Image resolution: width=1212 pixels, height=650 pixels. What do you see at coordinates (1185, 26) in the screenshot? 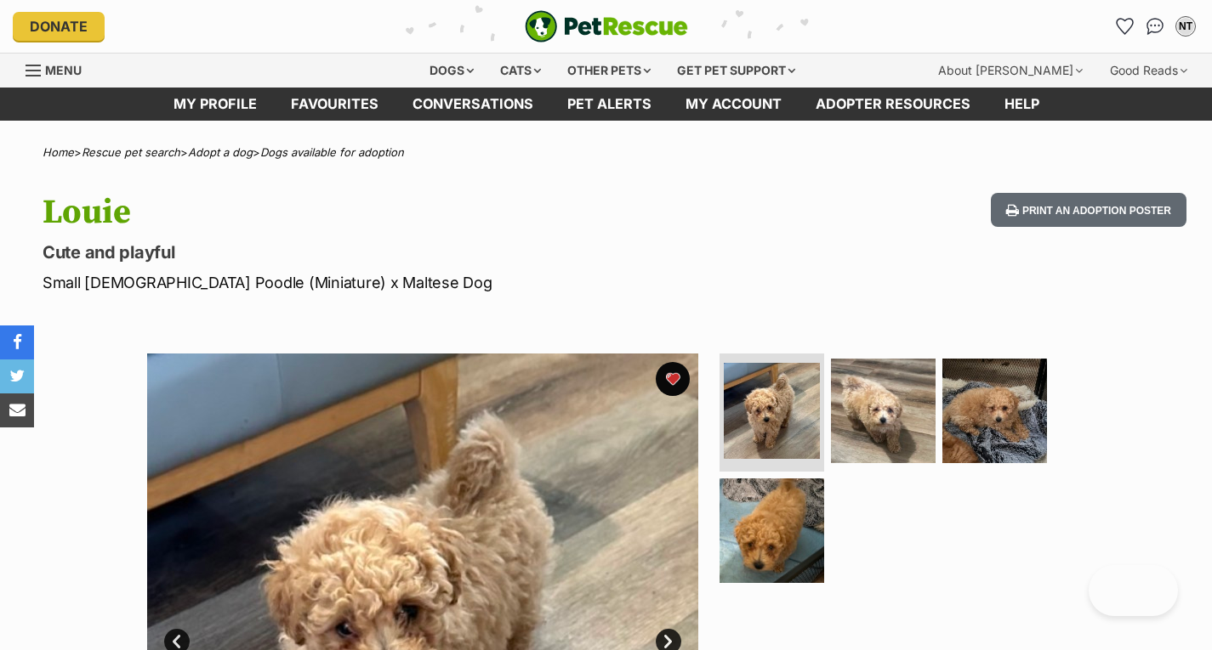
I see `button: My account` at bounding box center [1185, 26].